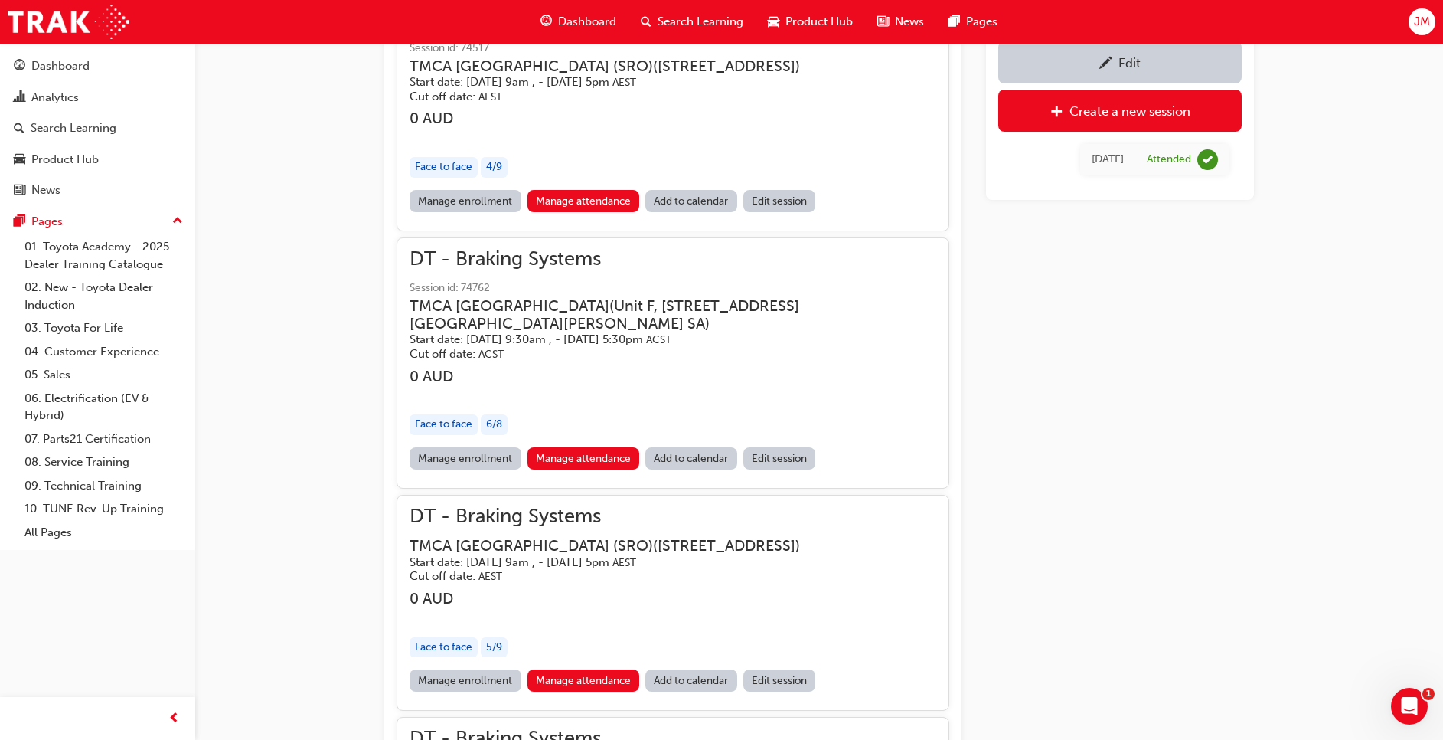 The width and height of the screenshot is (1443, 740). What do you see at coordinates (103, 351) in the screenshot?
I see `a: 04. Customer Experience` at bounding box center [103, 351].